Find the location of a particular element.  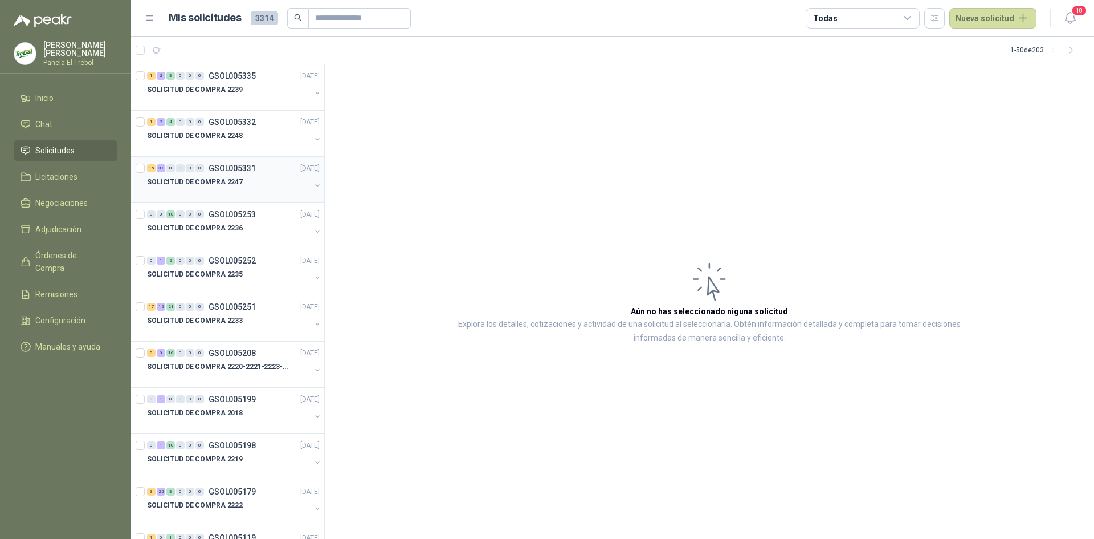

p: Explora los detalles, cotizaciones y actividad de una solicitud al seleccionarla. Obtén informaci... is located at coordinates (709, 331).